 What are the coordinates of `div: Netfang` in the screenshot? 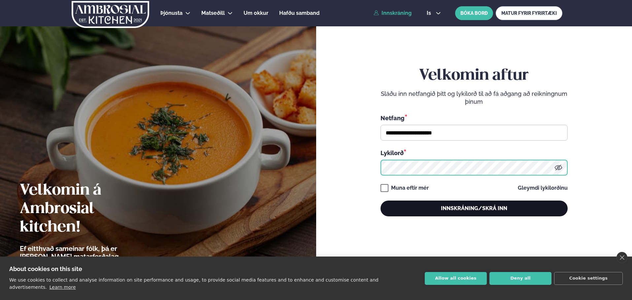 It's located at (474, 118).